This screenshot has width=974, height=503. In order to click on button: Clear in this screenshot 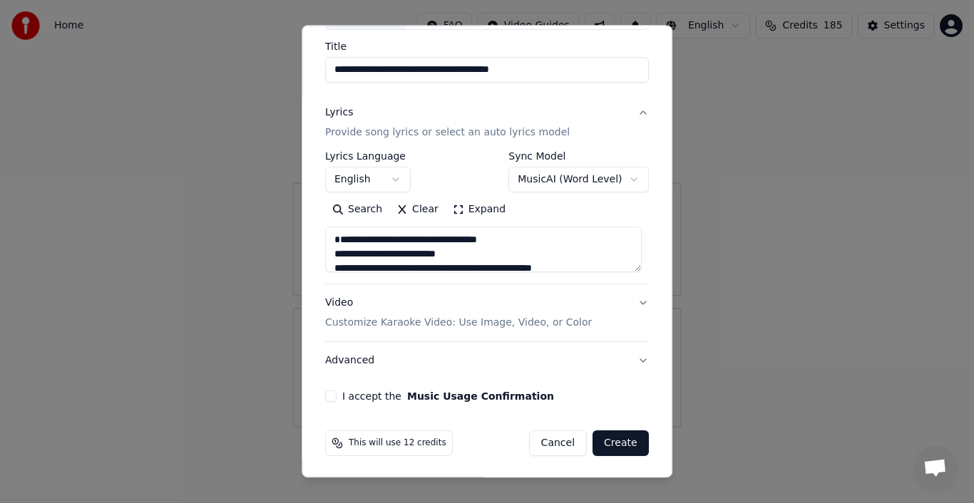, I will do `click(417, 210)`.